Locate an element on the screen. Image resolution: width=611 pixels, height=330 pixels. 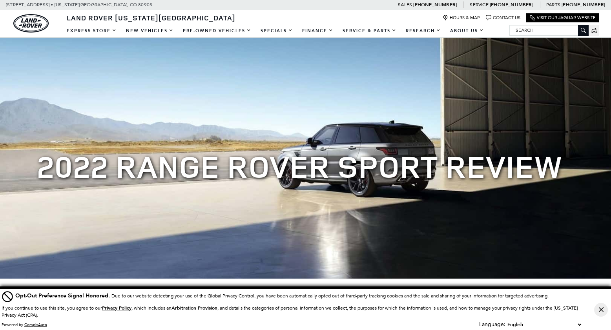
div: Language: is located at coordinates (492, 324).